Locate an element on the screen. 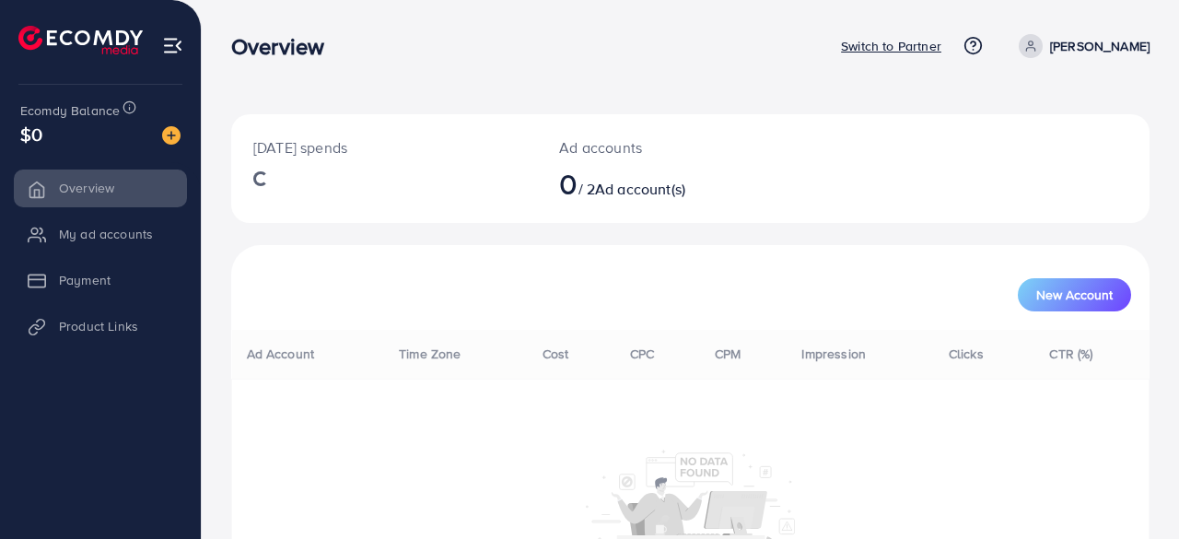  img: image is located at coordinates (171, 135).